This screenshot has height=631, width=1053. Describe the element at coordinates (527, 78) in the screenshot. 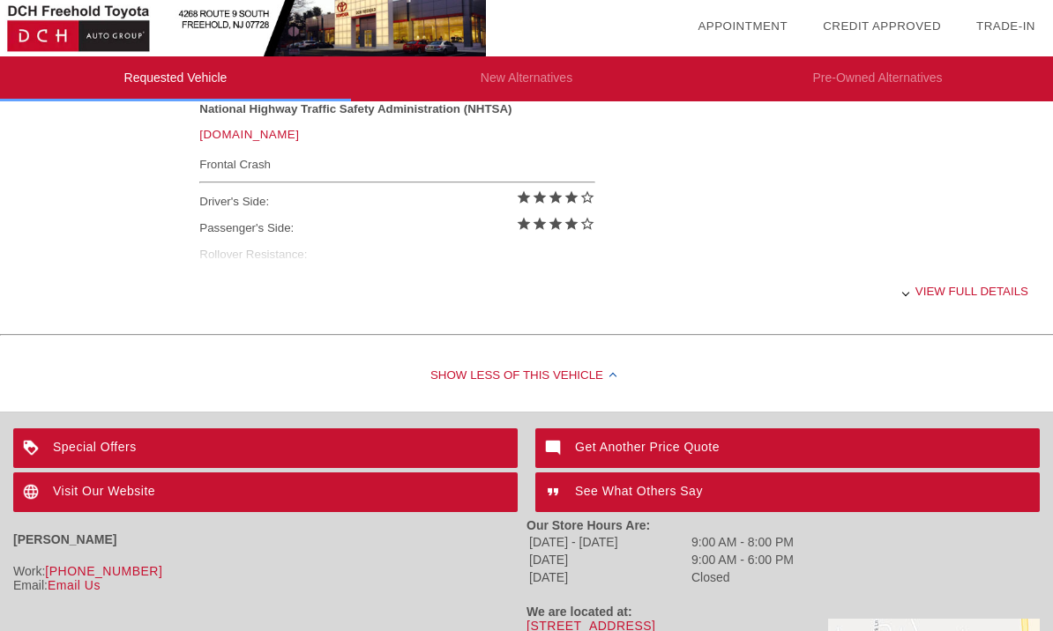

I see `li: New Alternatives` at that location.